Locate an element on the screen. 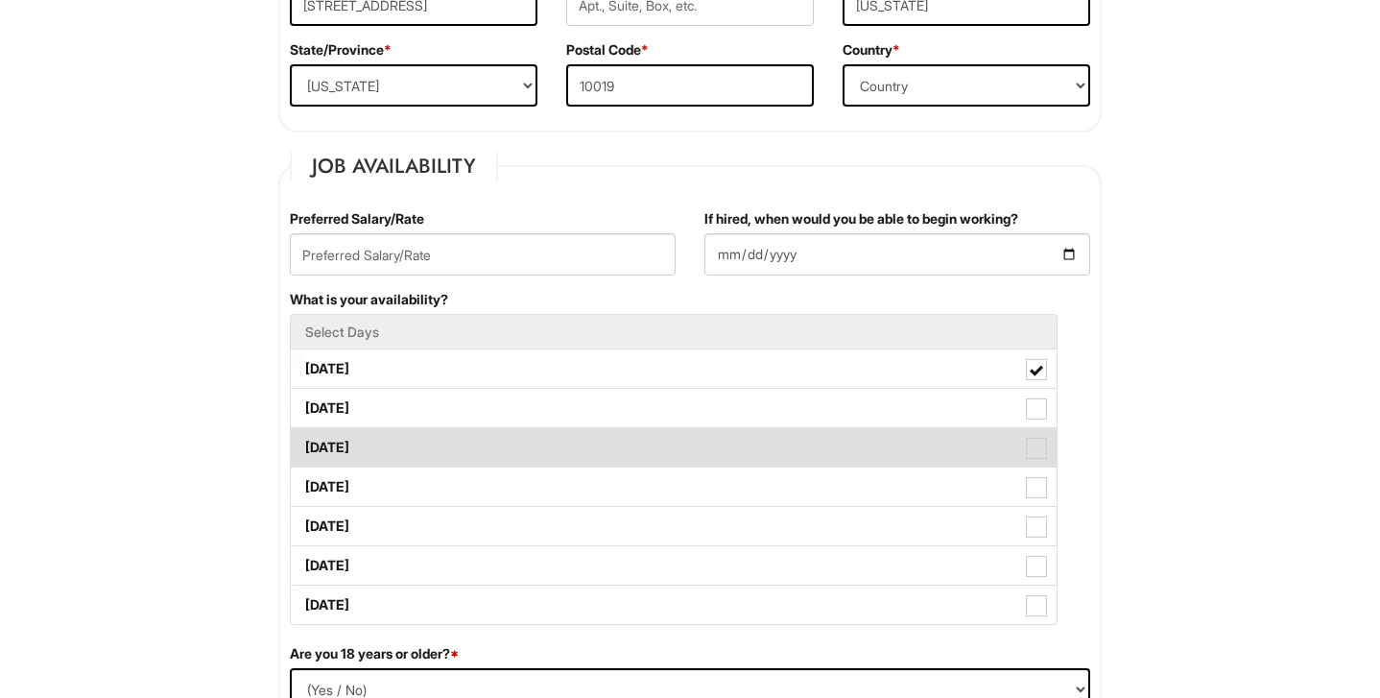  label: What is your availability? is located at coordinates (369, 299).